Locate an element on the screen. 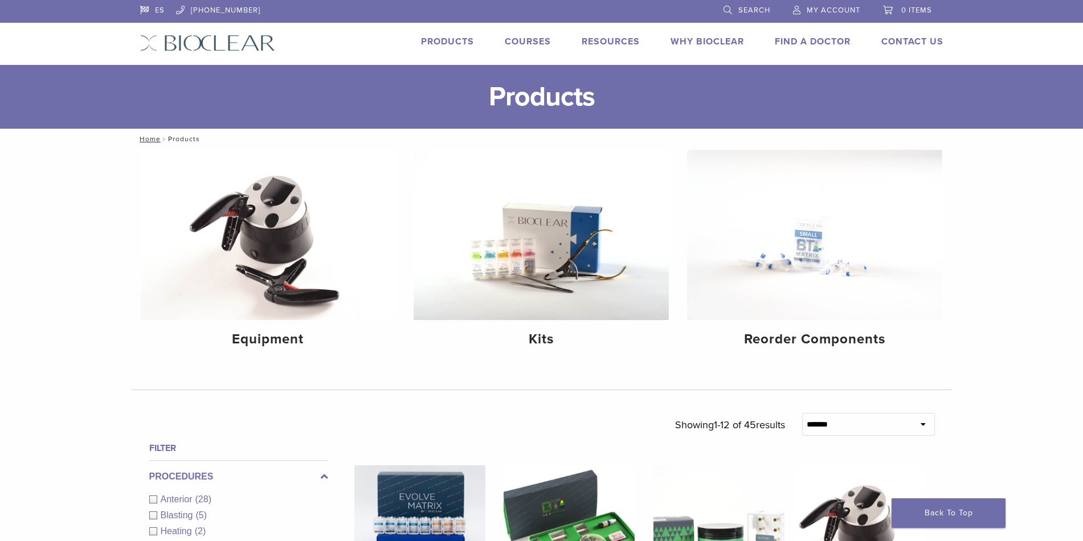 The width and height of the screenshot is (1083, 541). span: 1-12 of 45 is located at coordinates (735, 425).